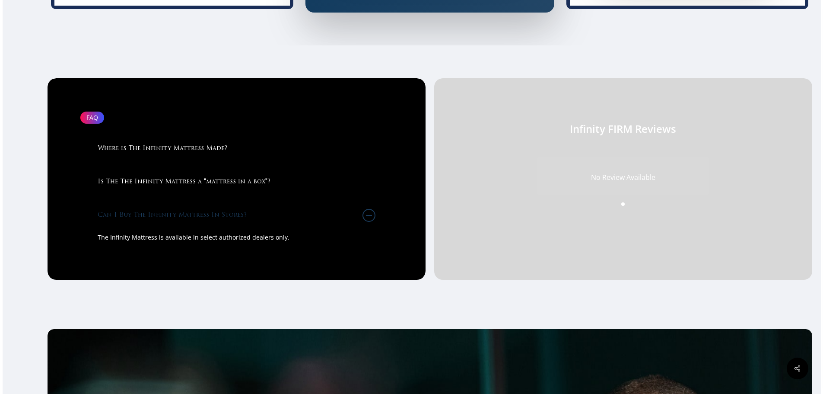  What do you see at coordinates (236, 215) in the screenshot?
I see `a: Can I Buy The Infinity Mattress In Stores?` at bounding box center [236, 215].